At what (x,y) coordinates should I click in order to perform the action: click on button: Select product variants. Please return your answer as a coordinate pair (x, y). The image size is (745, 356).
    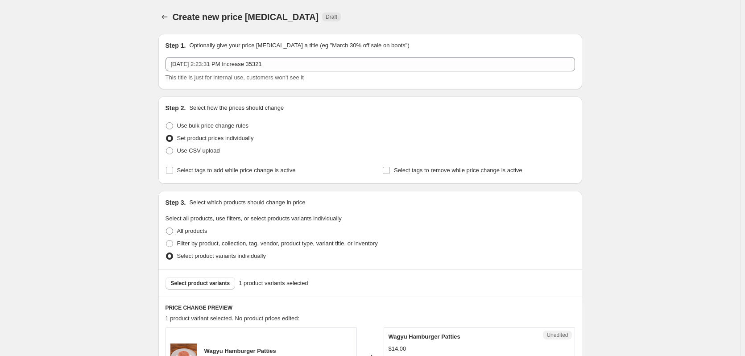
    Looking at the image, I should click on (200, 283).